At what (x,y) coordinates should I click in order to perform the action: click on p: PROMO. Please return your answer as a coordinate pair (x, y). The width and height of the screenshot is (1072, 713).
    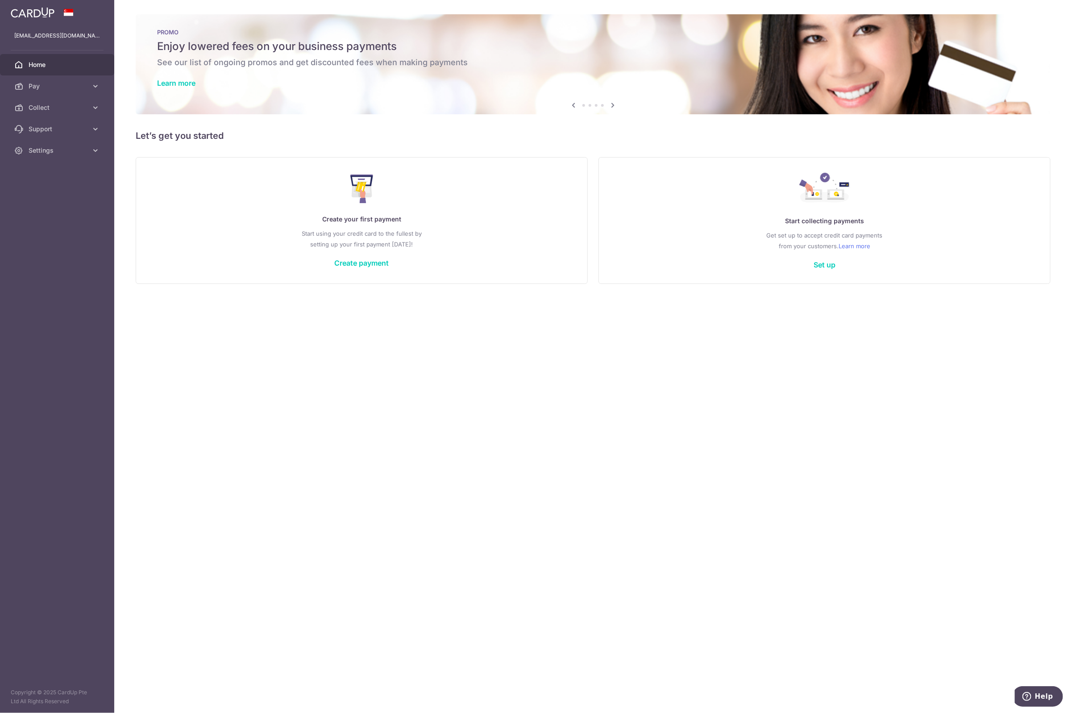
    Looking at the image, I should click on (593, 32).